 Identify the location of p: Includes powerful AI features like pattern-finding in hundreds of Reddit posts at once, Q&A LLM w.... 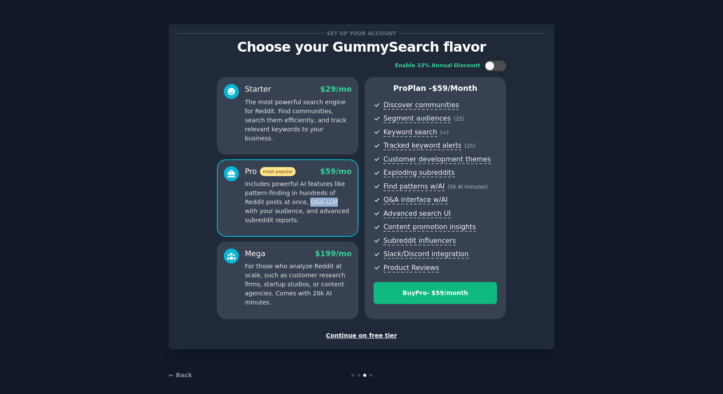
(298, 202).